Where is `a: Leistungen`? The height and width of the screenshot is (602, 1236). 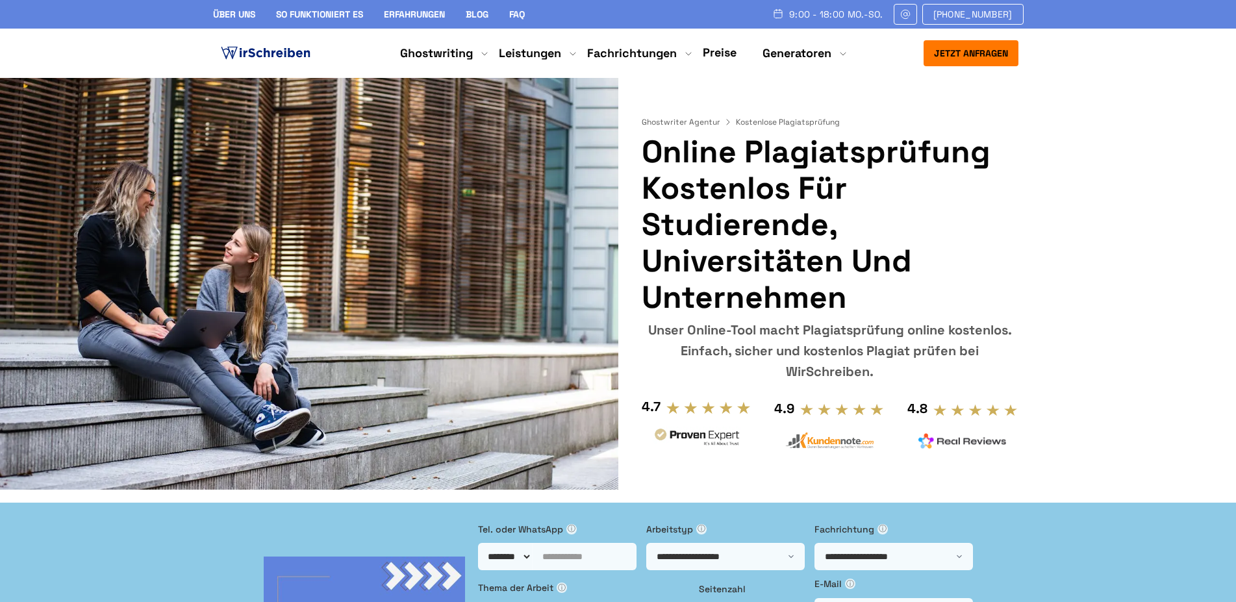
a: Leistungen is located at coordinates (530, 53).